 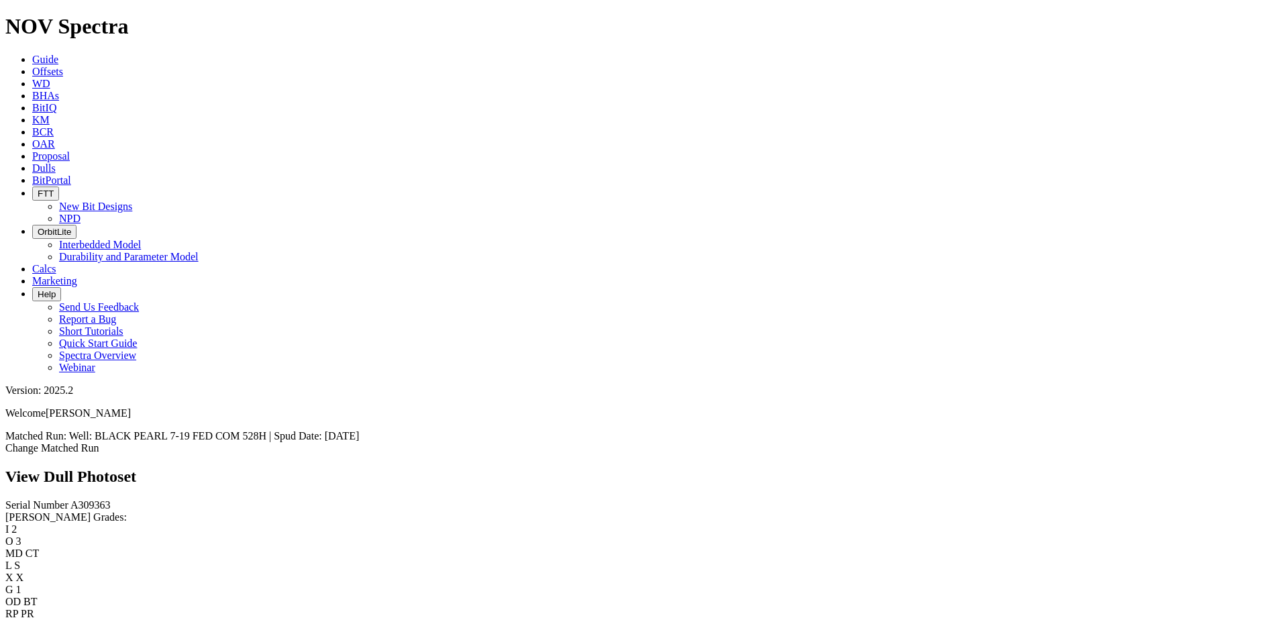 What do you see at coordinates (45, 59) in the screenshot?
I see `span: Guide` at bounding box center [45, 59].